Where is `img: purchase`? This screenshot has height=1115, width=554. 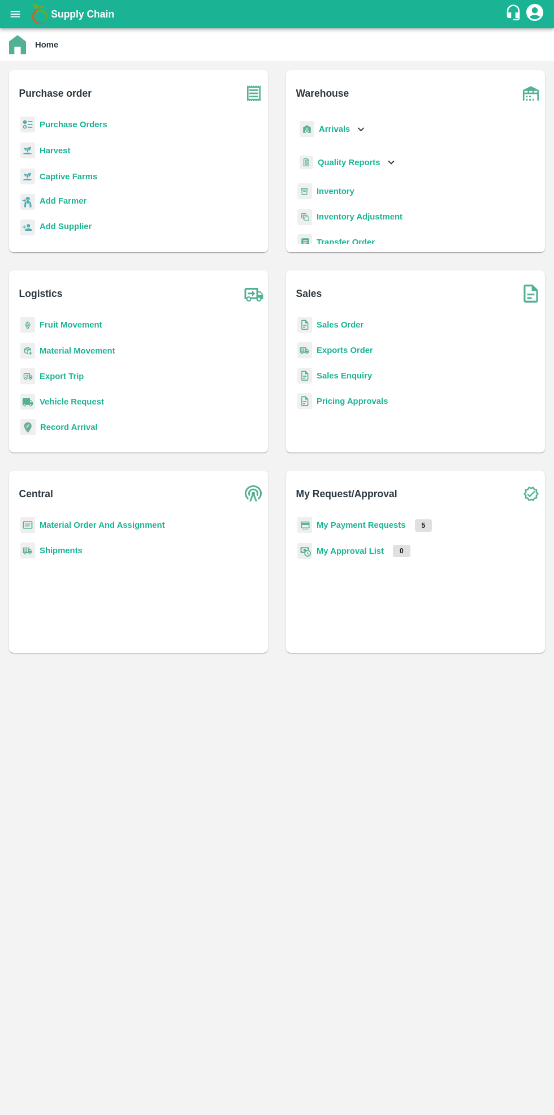 img: purchase is located at coordinates (254, 93).